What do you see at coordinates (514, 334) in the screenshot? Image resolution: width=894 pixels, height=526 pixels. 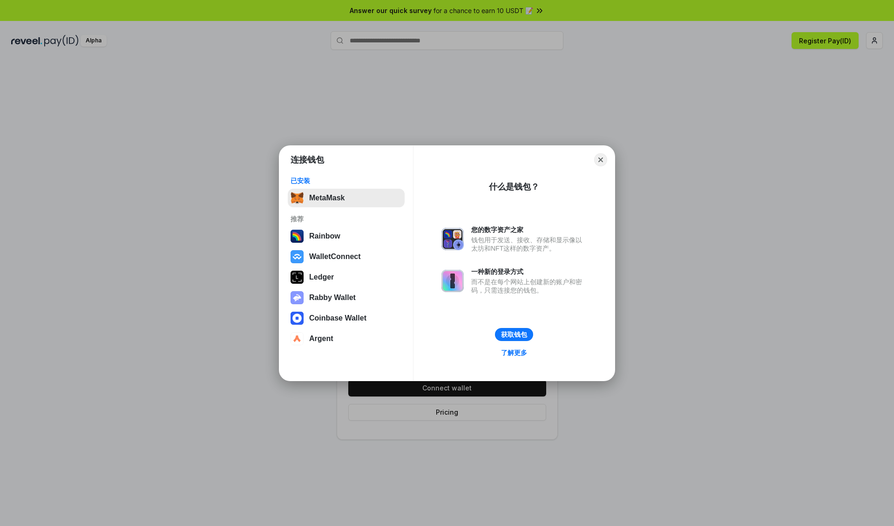 I see `button: 获取钱包` at bounding box center [514, 334].